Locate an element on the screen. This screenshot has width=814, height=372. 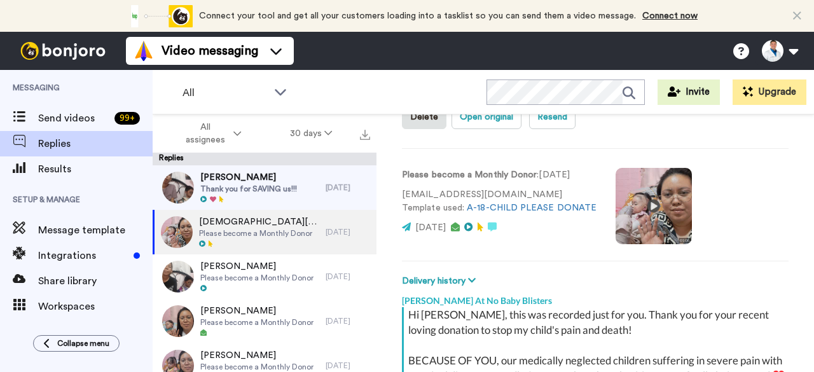
img: export.svg is located at coordinates (365, 135).